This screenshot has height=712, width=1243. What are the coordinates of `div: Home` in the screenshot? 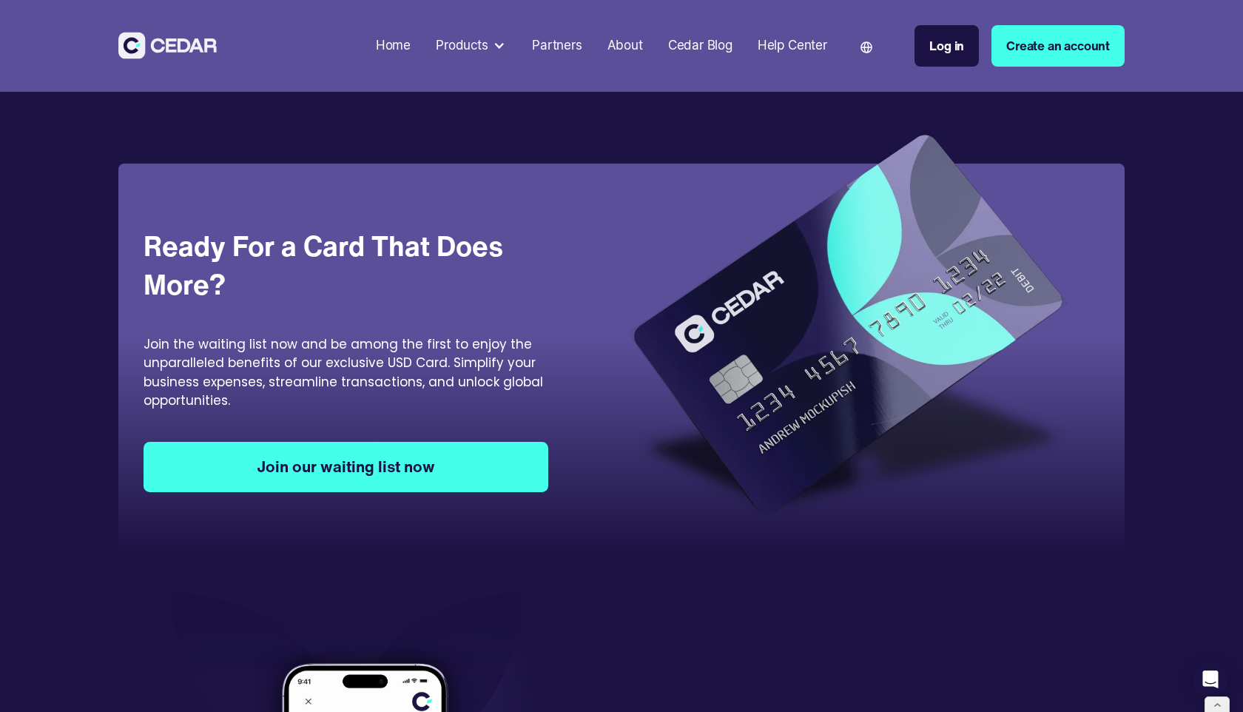 It's located at (393, 46).